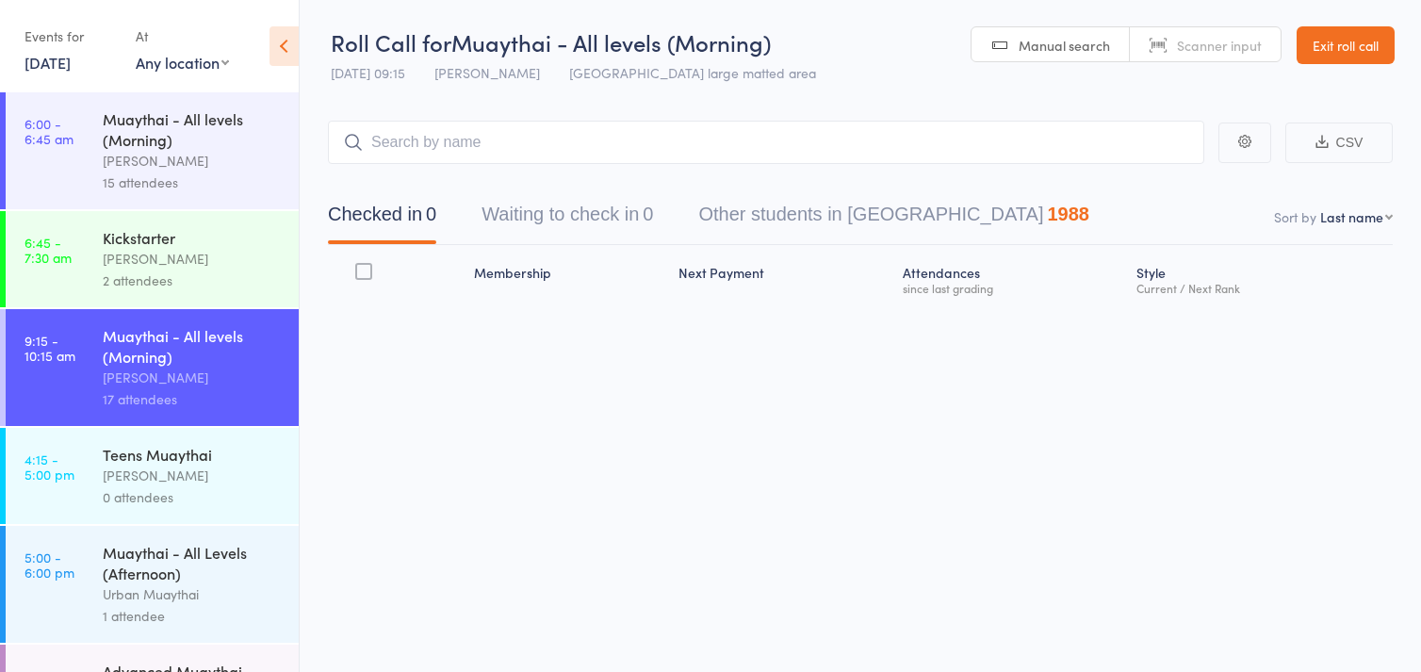  What do you see at coordinates (49, 564) in the screenshot?
I see `time: 5:00 - 6:00 pm` at bounding box center [49, 564].